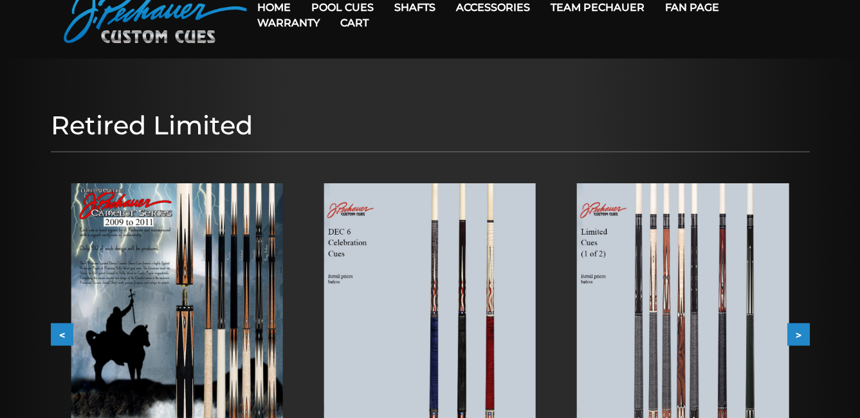  I want to click on a: Warranty, so click(288, 23).